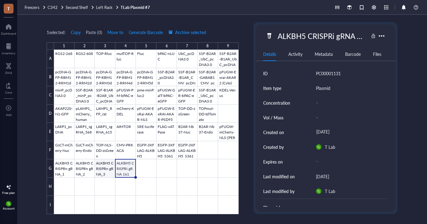 This screenshot has width=427, height=224. Describe the element at coordinates (52, 7) in the screenshot. I see `span: C342` at that location.